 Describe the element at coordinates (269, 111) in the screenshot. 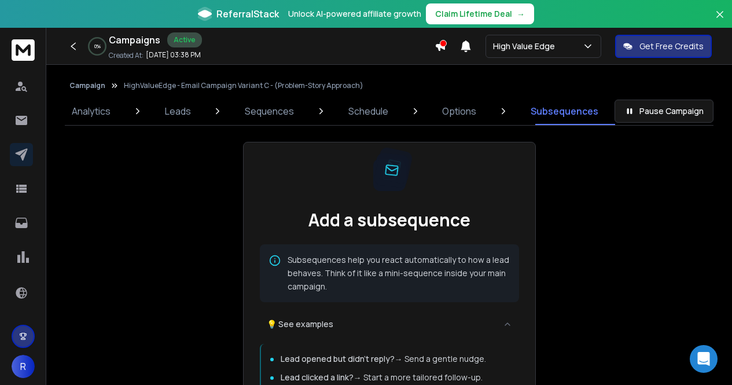

I see `a: Sequences` at that location.